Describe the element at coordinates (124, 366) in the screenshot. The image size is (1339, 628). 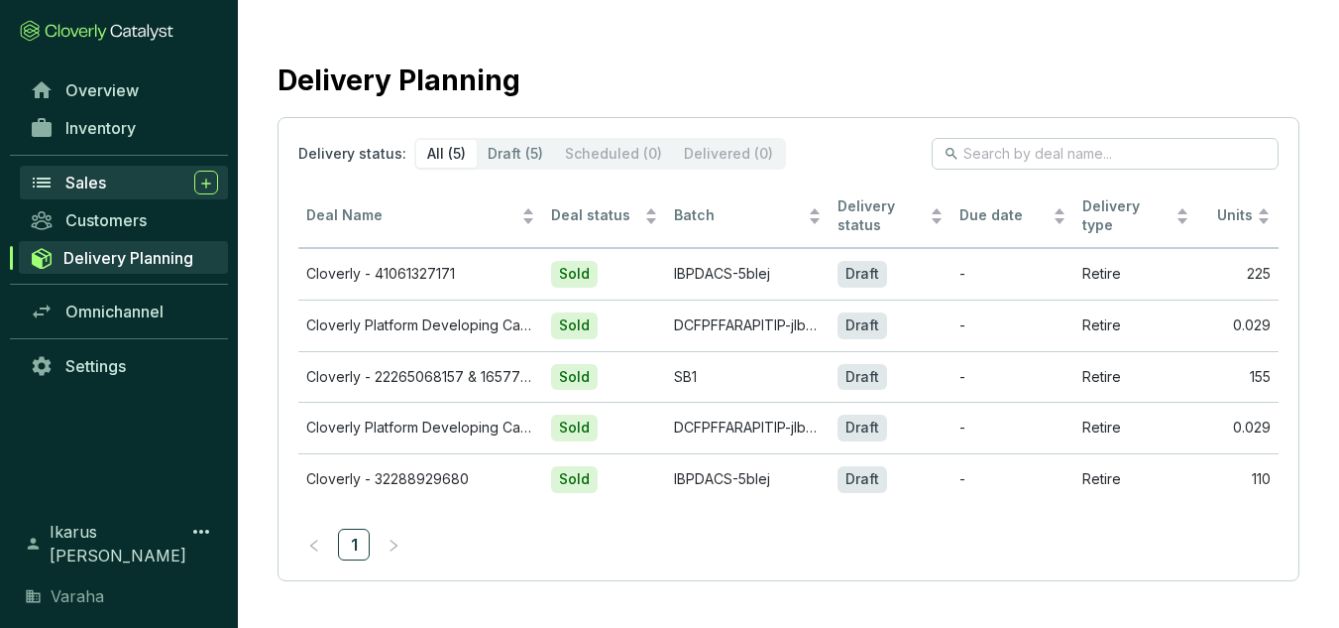
I see `a: Settings` at that location.